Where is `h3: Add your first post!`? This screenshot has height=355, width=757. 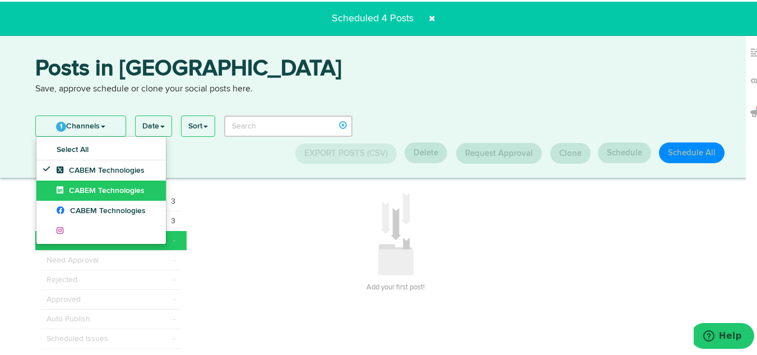
h3: Add your first post! is located at coordinates (396, 284).